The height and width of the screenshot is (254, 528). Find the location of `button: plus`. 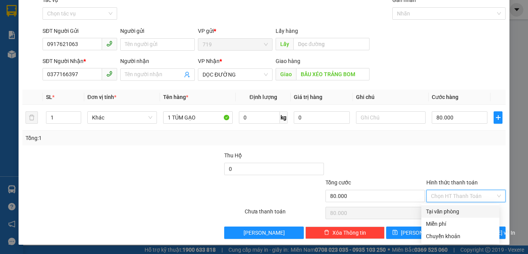

button: plus is located at coordinates (498, 118).